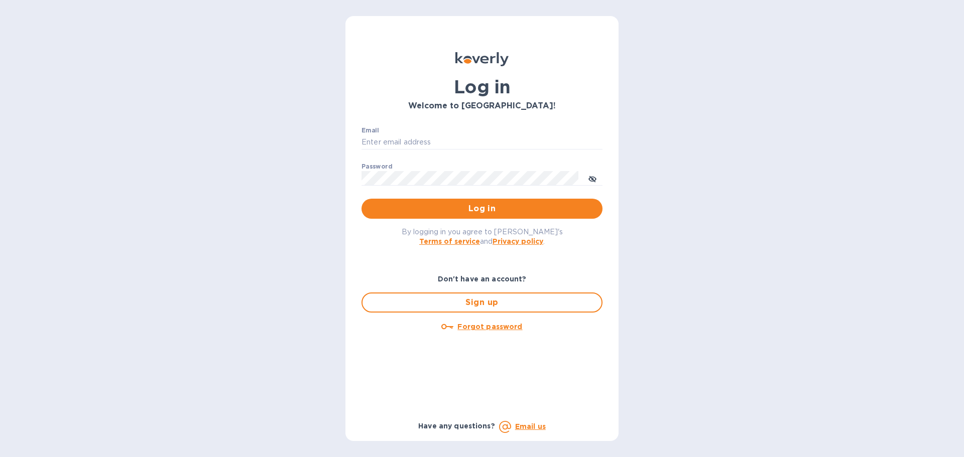 This screenshot has width=964, height=457. Describe the element at coordinates (490, 327) in the screenshot. I see `u: Forgot password` at that location.